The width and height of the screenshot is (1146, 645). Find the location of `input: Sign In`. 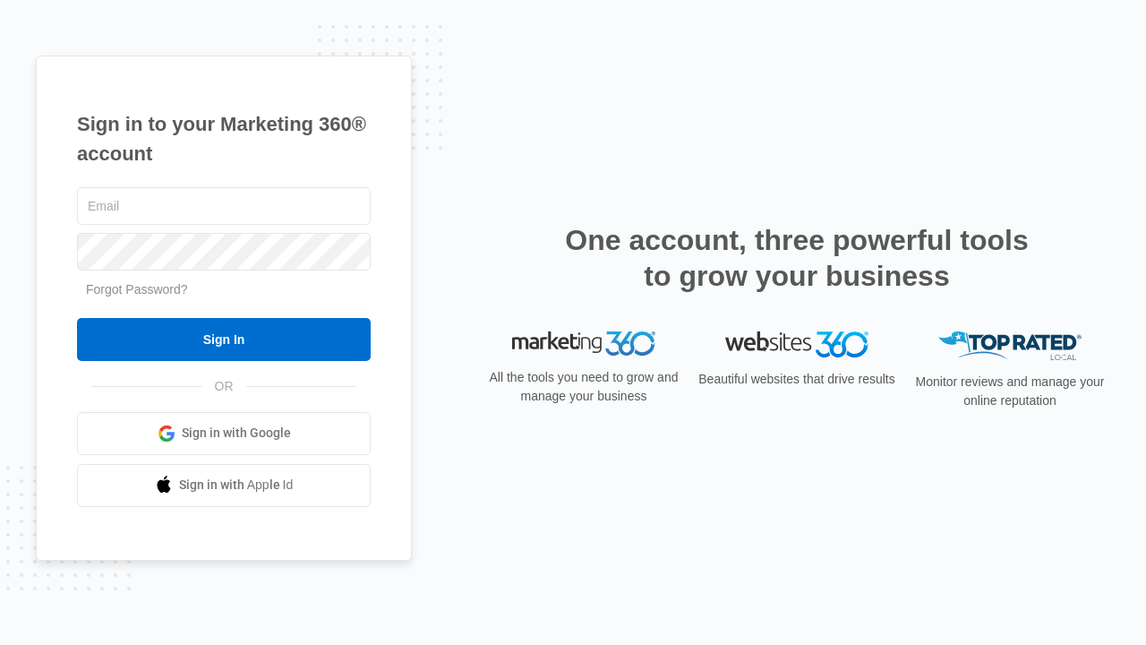

input: Sign In is located at coordinates (224, 339).